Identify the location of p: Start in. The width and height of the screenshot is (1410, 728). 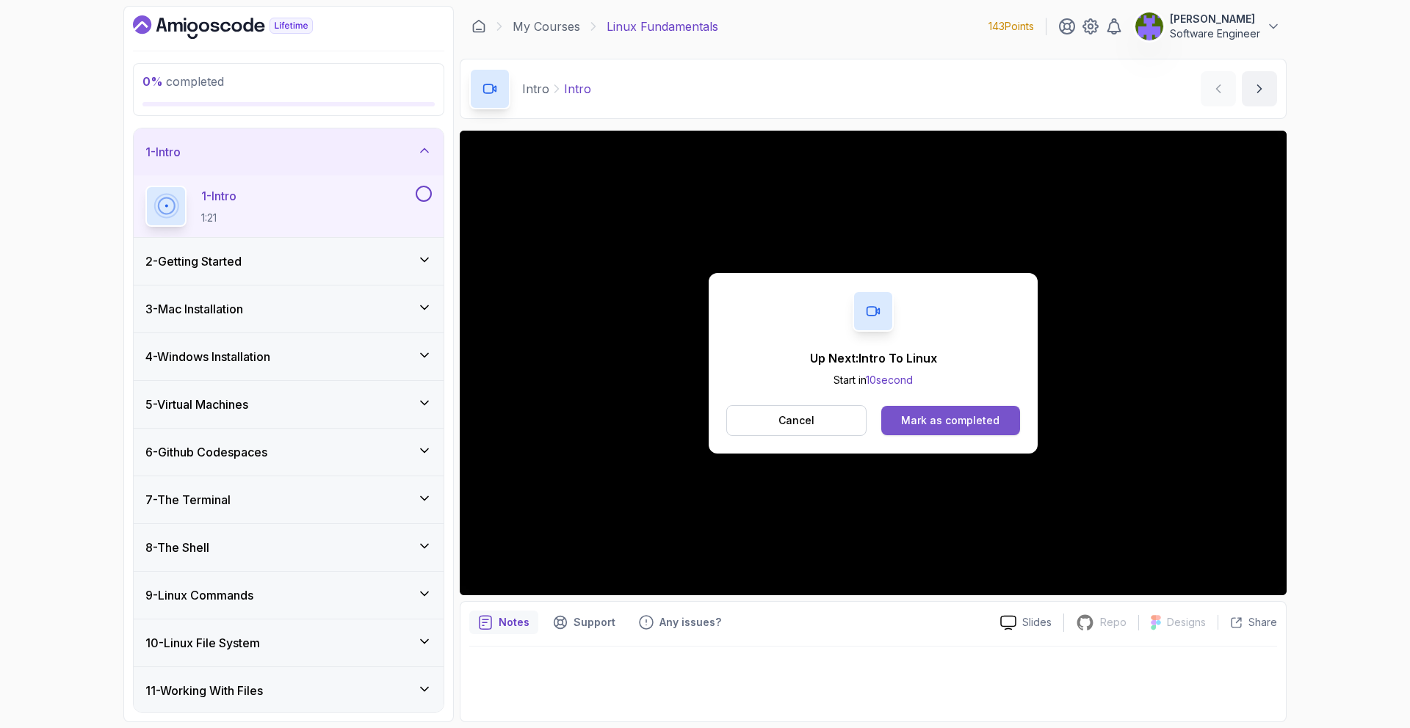
(873, 380).